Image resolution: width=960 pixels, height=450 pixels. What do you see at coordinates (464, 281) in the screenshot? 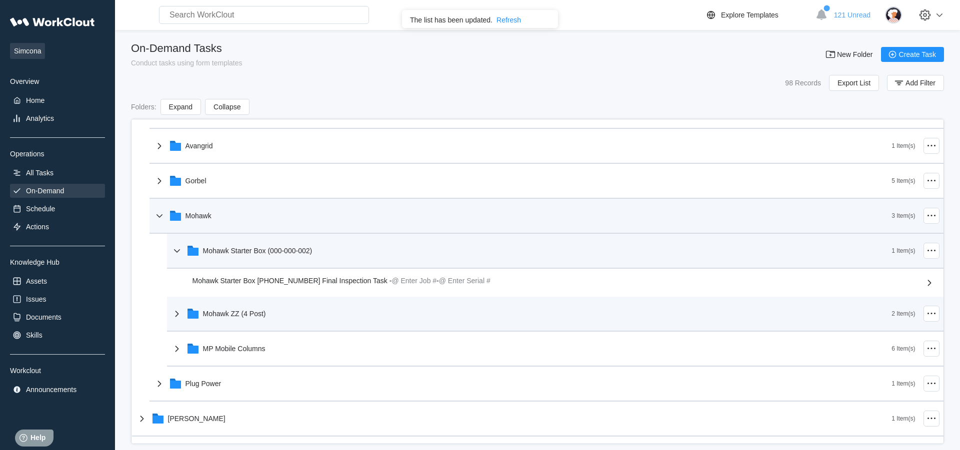
I see `mark: @ Enter Serial #` at bounding box center [464, 281].